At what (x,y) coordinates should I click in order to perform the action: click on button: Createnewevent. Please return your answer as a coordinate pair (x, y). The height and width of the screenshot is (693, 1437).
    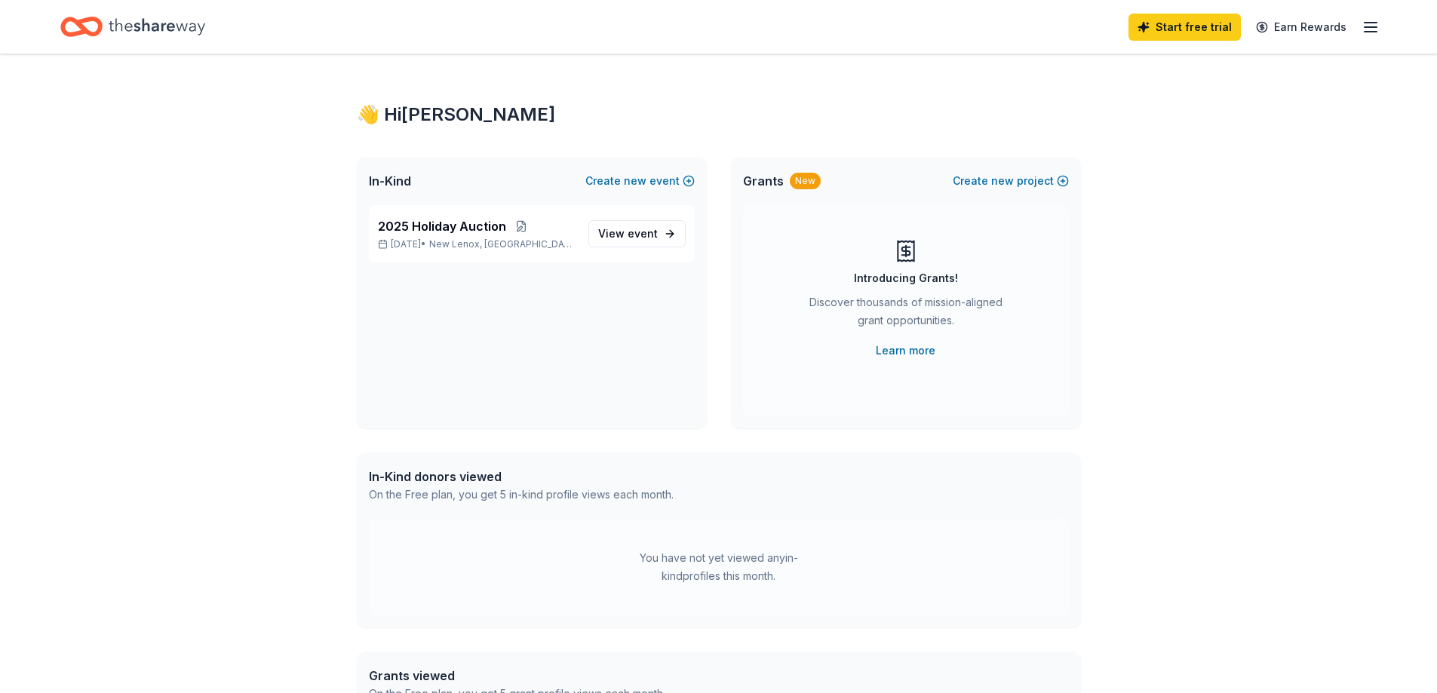
    Looking at the image, I should click on (640, 181).